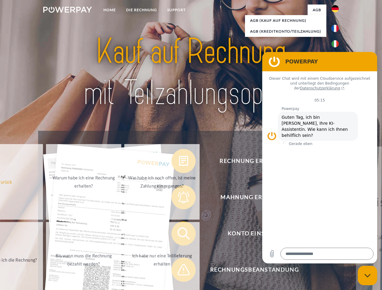  What do you see at coordinates (162, 182) in the screenshot?
I see `div: Was habe ich noch offen, ist meine Zahlung eingegangen?` at bounding box center [162, 182].